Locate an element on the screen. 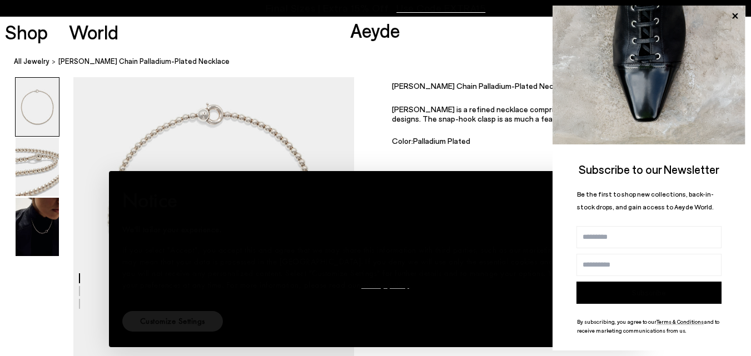  font: We'll tailor your experience. is located at coordinates (172, 230).